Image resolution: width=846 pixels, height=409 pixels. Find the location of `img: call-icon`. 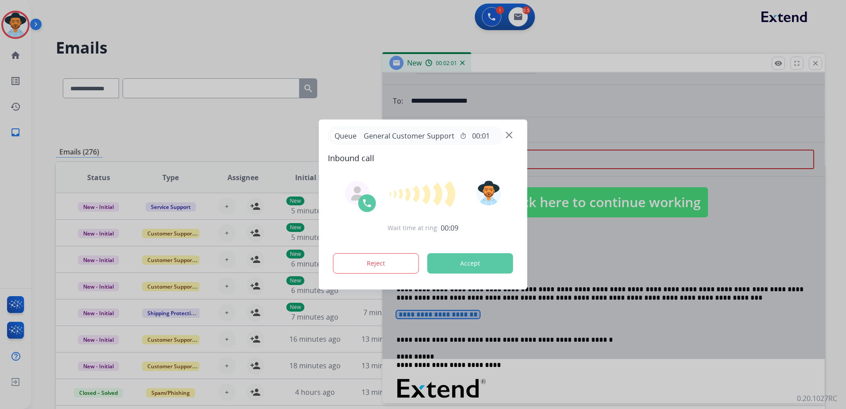

img: call-icon is located at coordinates (367, 203).